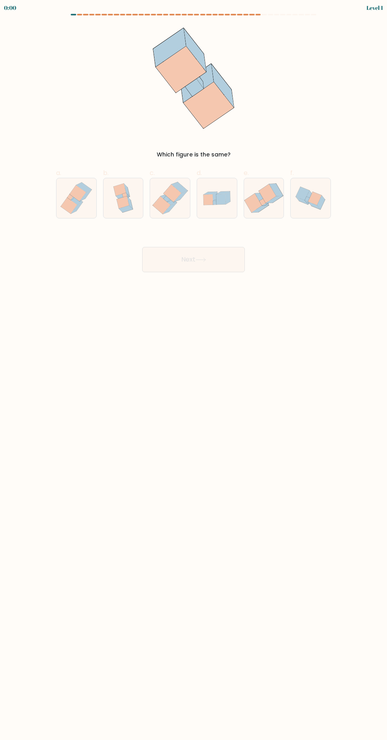  What do you see at coordinates (10, 8) in the screenshot?
I see `div: 0:00` at bounding box center [10, 8].